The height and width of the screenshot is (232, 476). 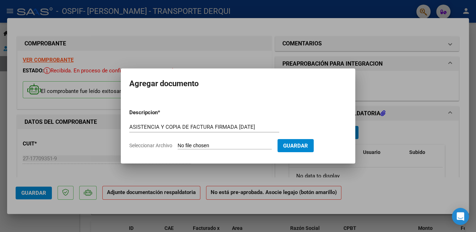 I want to click on button: Guardar, so click(x=295, y=145).